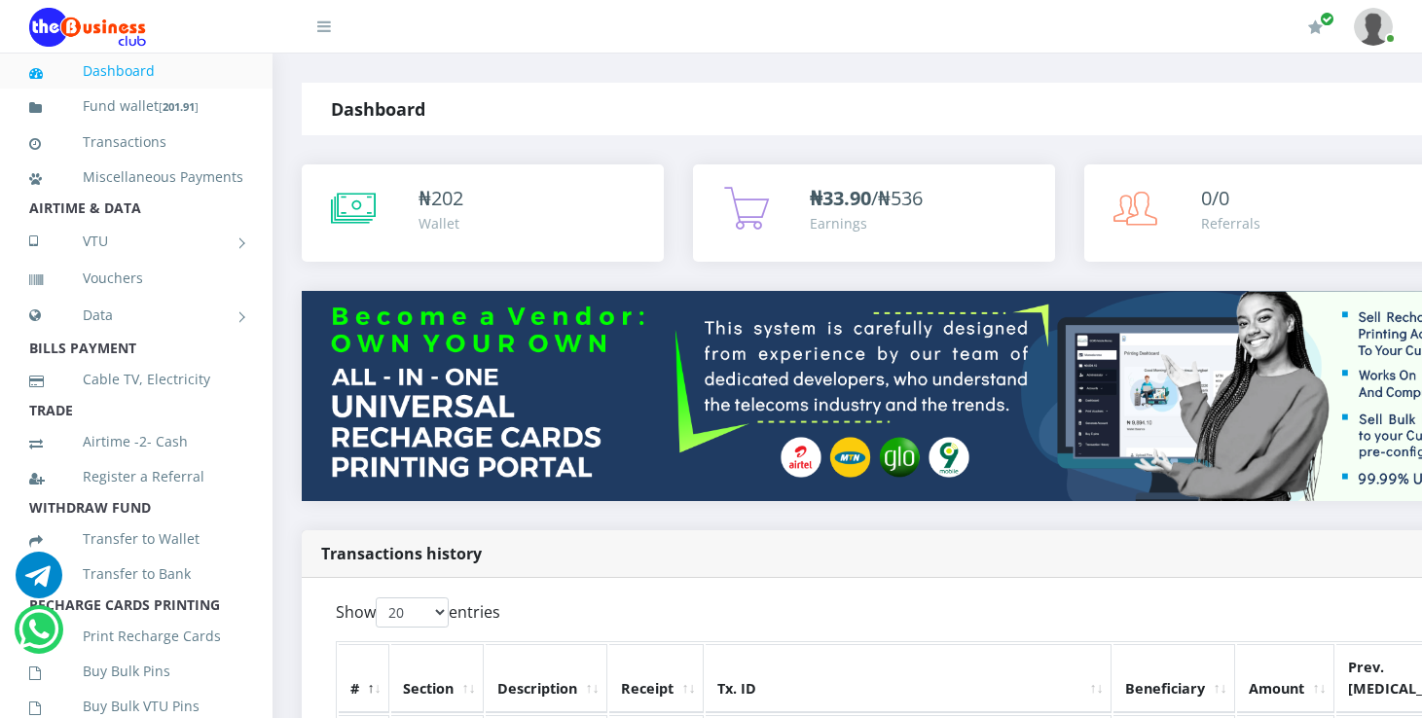  Describe the element at coordinates (136, 106) in the screenshot. I see `a: Fund wallet[201.91]` at that location.